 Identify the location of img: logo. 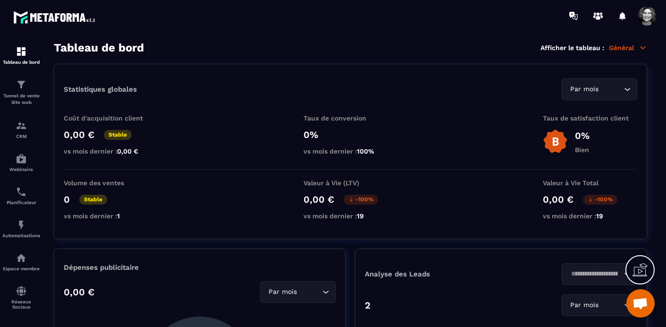
(56, 17).